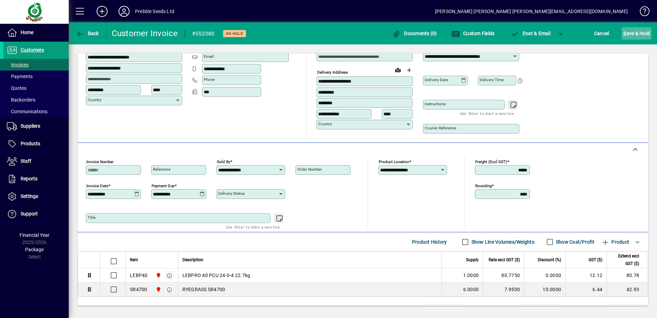  What do you see at coordinates (586, 289) in the screenshot?
I see `td: 6.44` at bounding box center [586, 289].